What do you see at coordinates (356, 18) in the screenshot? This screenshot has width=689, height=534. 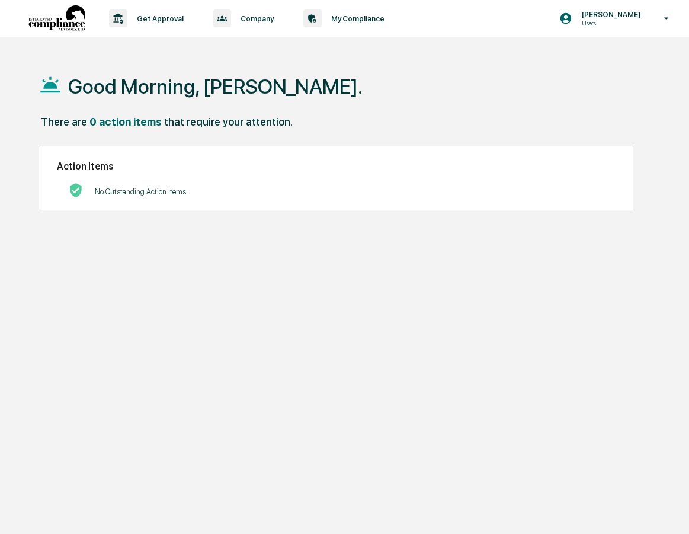 I see `p: My Compliance` at bounding box center [356, 18].